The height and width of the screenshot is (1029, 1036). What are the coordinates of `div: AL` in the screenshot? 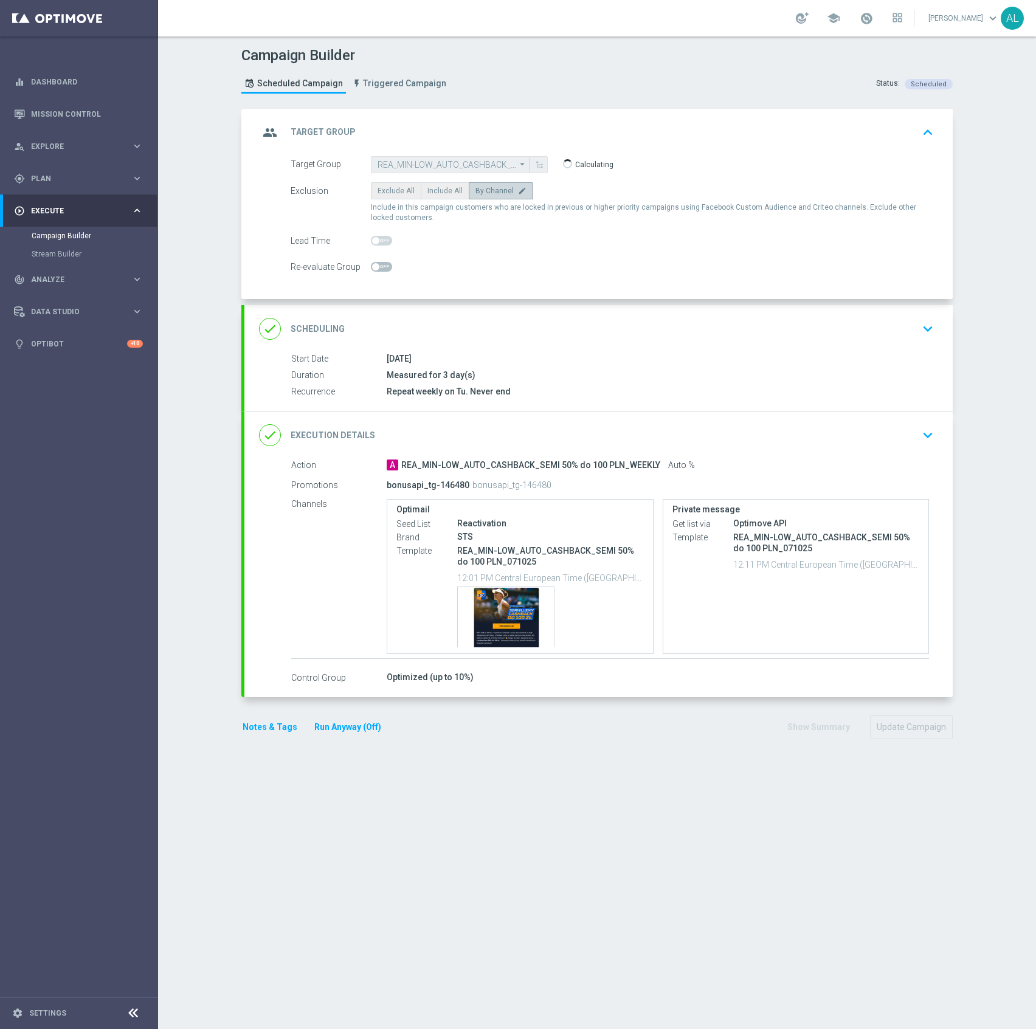 It's located at (1012, 18).